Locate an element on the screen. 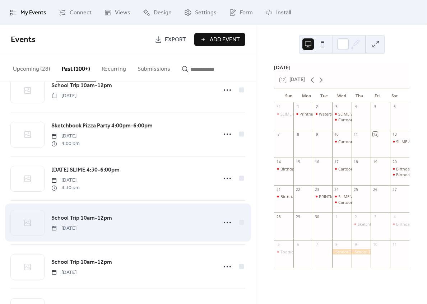 This screenshot has height=304, width=427. button: Recurring is located at coordinates (114, 67).